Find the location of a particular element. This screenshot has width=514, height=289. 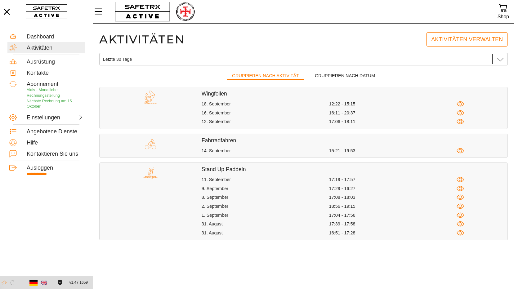

img: en.svg is located at coordinates (44, 283).